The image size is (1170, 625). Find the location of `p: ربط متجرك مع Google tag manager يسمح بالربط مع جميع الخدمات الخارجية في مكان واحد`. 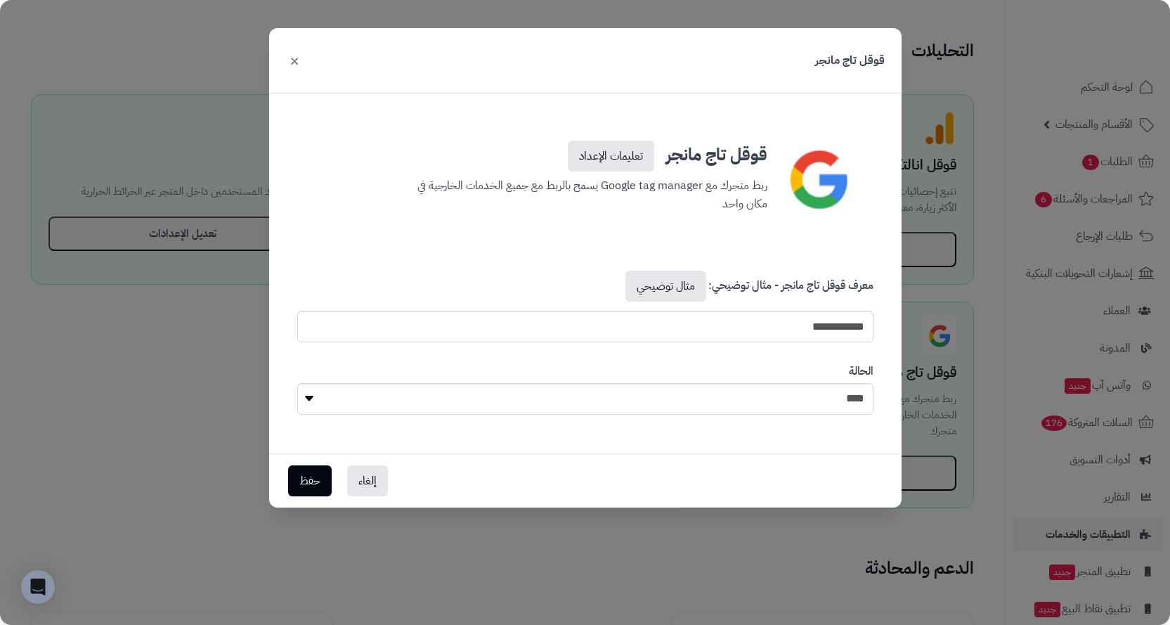

p: ربط متجرك مع Google tag manager يسمح بالربط مع جميع الخدمات الخارجية في مكان واحد is located at coordinates (585, 192).